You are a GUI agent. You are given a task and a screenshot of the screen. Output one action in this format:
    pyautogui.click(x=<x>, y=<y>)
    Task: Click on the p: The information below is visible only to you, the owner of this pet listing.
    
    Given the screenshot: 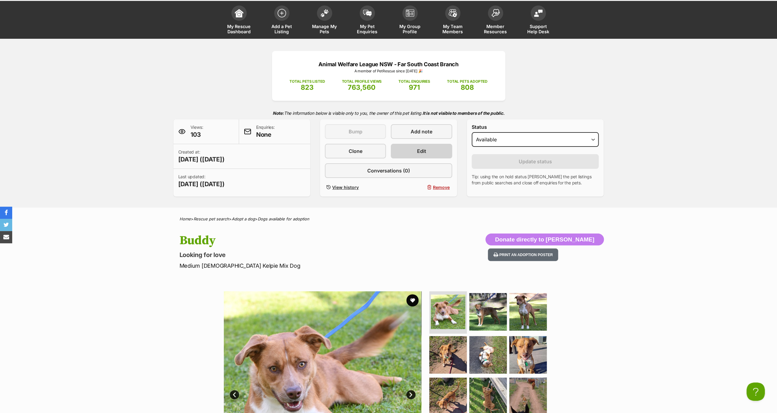 What is the action you would take?
    pyautogui.click(x=389, y=113)
    